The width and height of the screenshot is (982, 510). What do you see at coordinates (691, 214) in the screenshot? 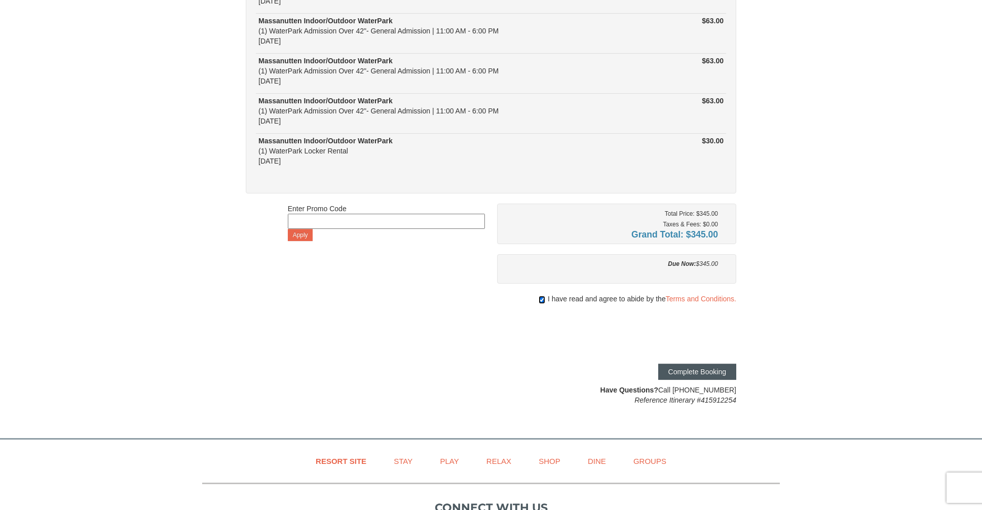
I see `small: Total Price: $345.00` at bounding box center [691, 214].